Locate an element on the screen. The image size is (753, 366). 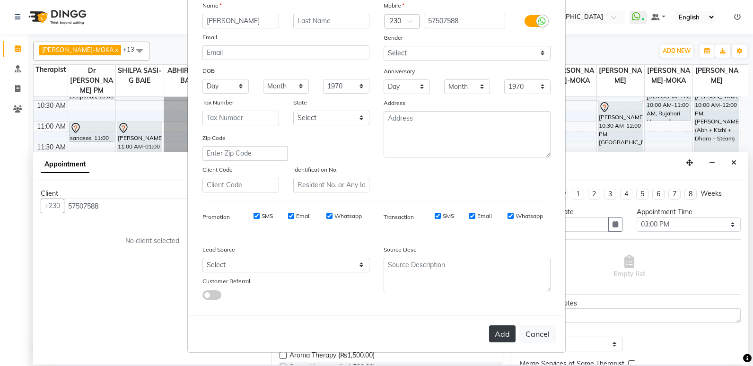
label: Promotion is located at coordinates (216, 217).